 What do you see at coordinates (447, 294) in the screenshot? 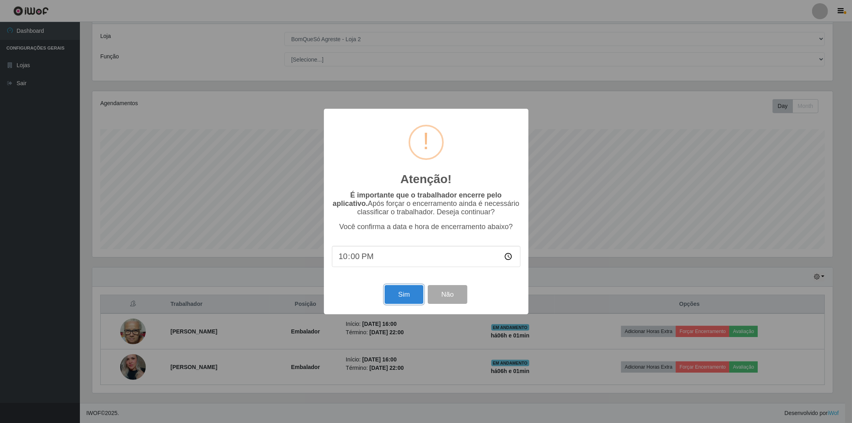
I see `button: Não` at bounding box center [447, 294].